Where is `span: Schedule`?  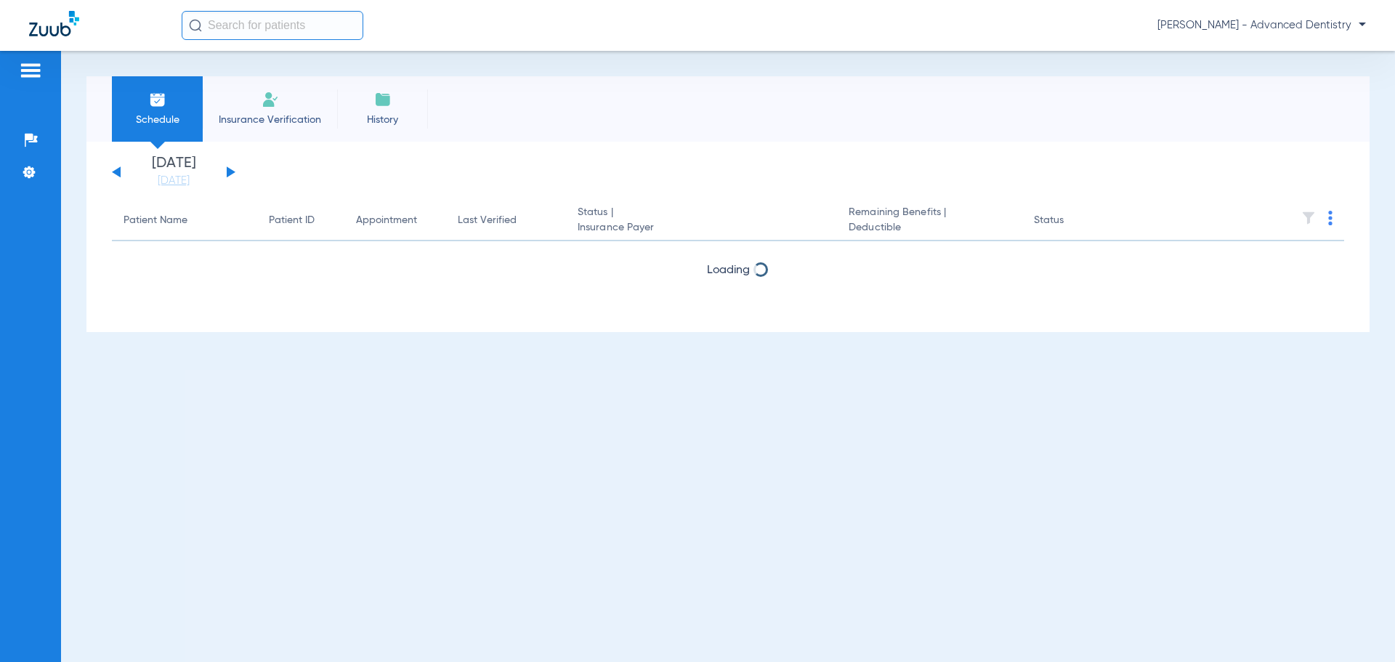 span: Schedule is located at coordinates (157, 120).